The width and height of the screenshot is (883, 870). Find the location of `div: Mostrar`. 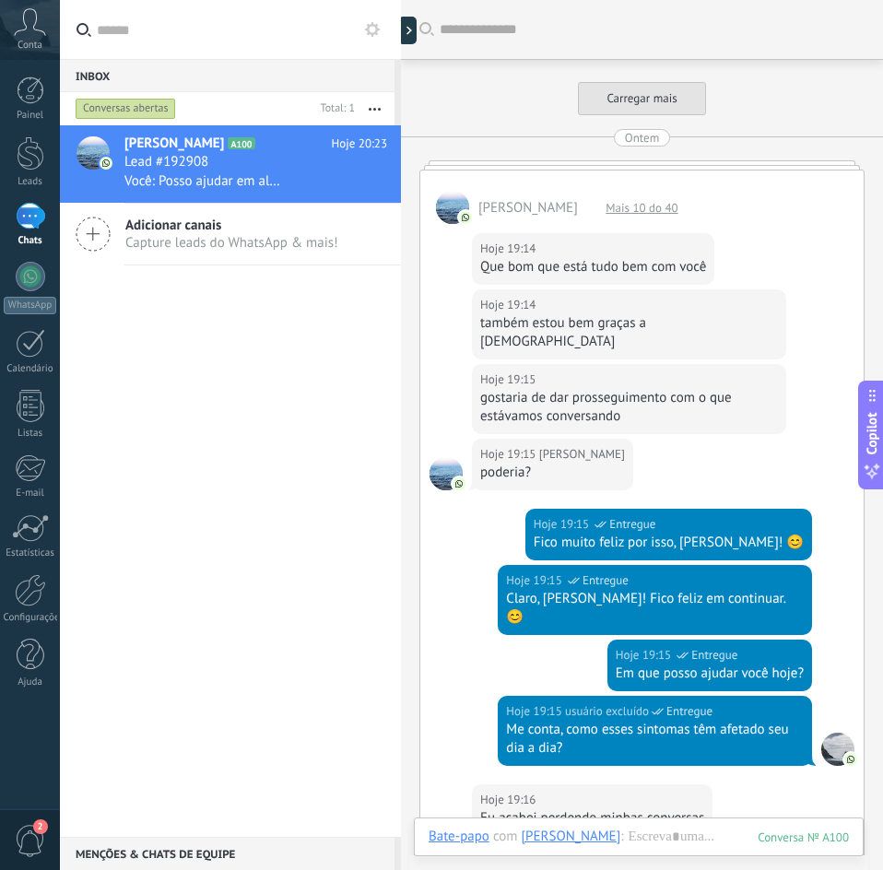

div: Mostrar is located at coordinates (407, 30).